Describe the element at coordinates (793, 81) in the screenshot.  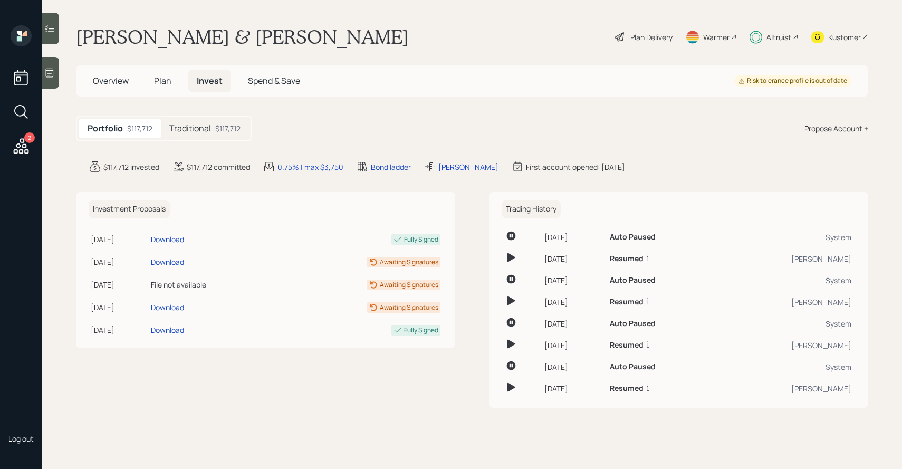
I see `div: Risk tolerance profile is out of date` at that location.